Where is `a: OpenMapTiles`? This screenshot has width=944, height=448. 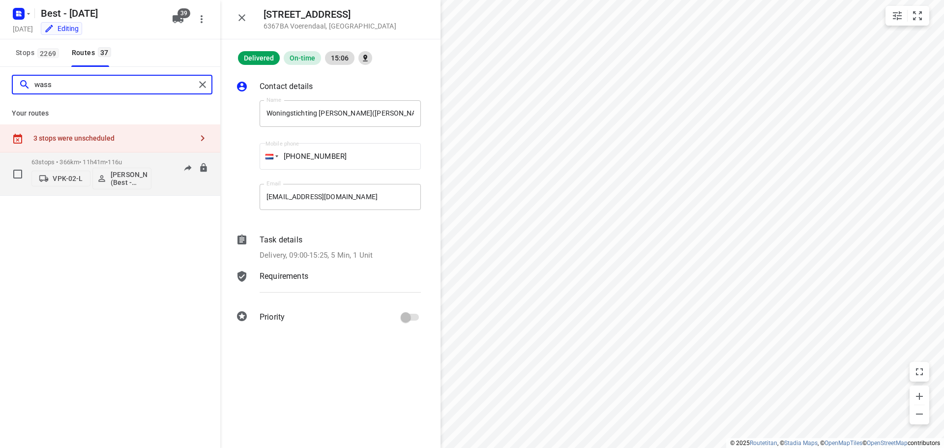 a: OpenMapTiles is located at coordinates (843, 443).